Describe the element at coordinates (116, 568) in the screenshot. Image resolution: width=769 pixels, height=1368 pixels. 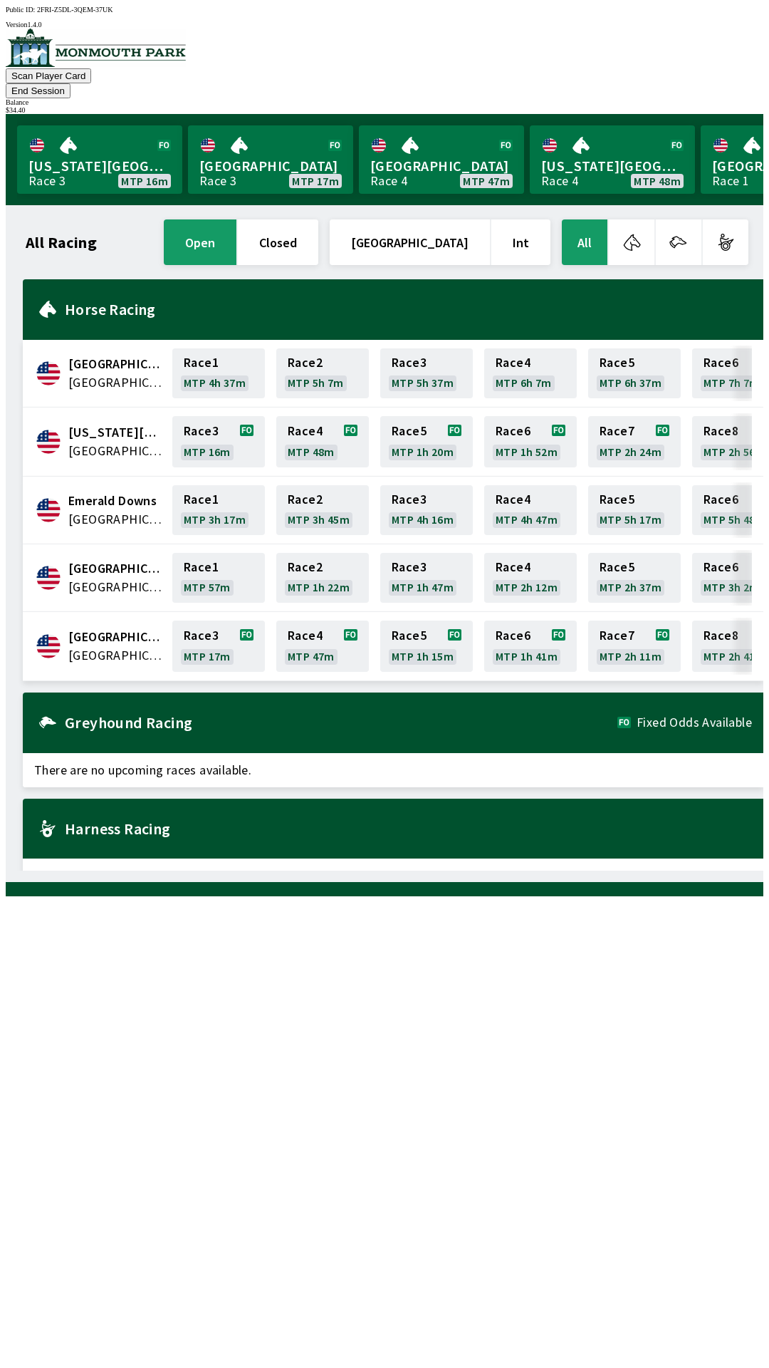
I see `span: Fairmount Park` at that location.